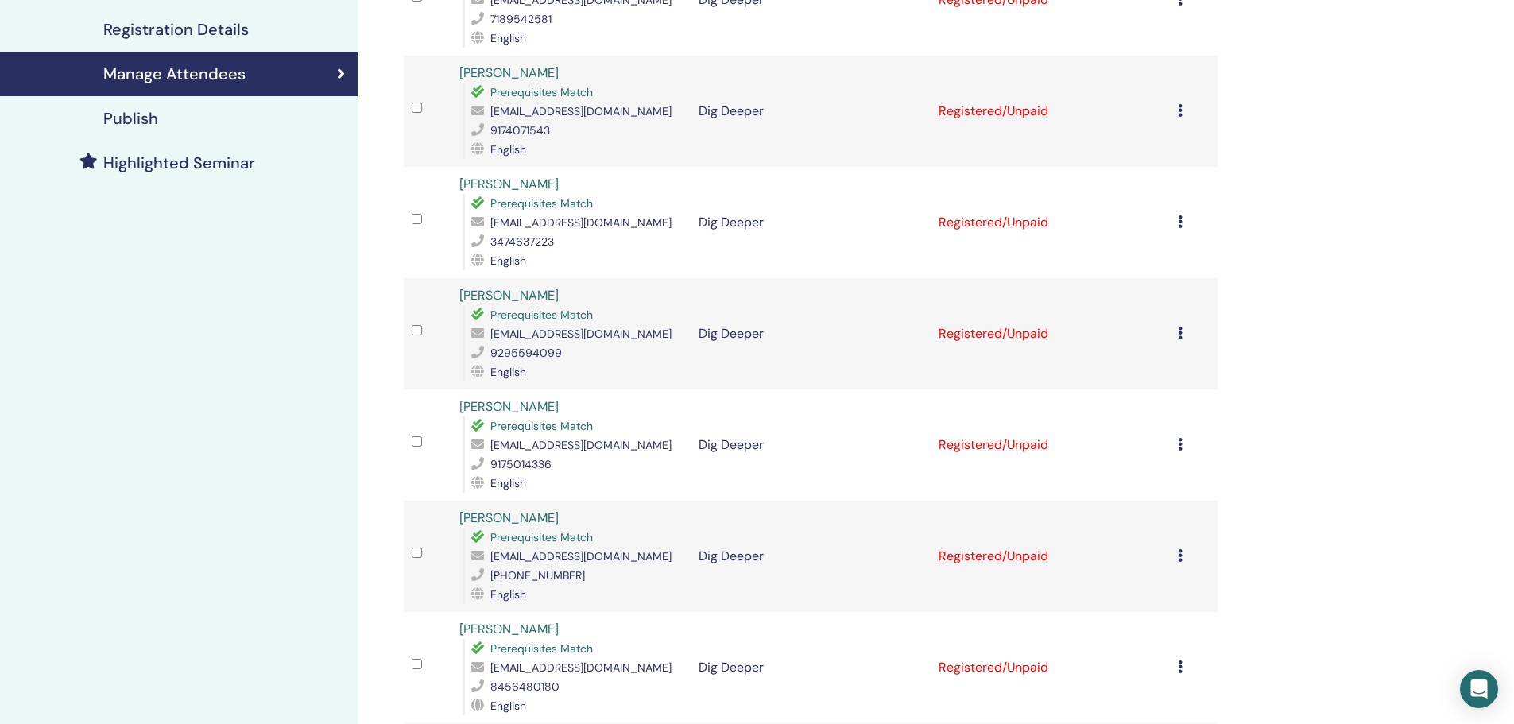 The height and width of the screenshot is (724, 1514). What do you see at coordinates (526, 353) in the screenshot?
I see `span: 9295594099` at bounding box center [526, 353].